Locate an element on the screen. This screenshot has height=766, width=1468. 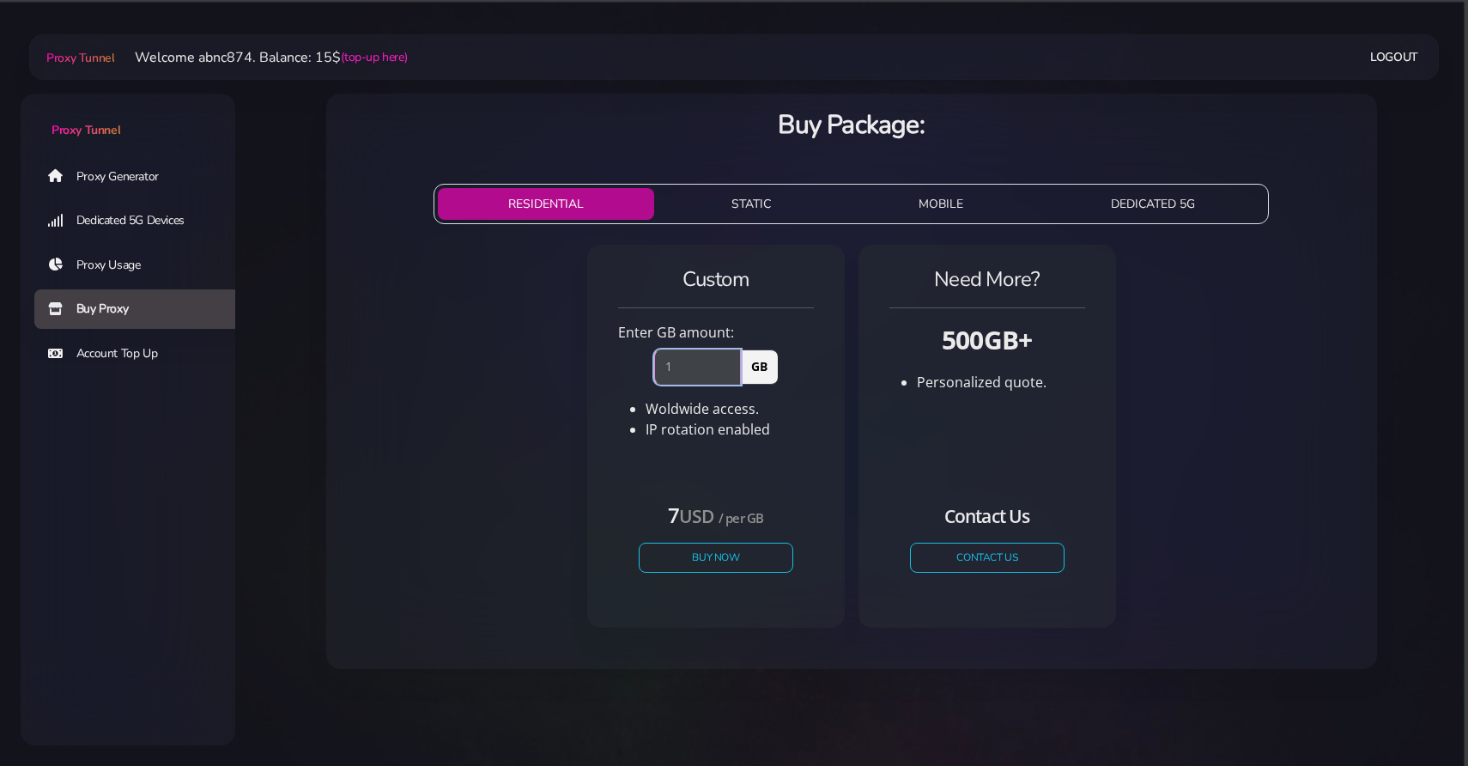
h3: Buy Package: is located at coordinates (851, 124).